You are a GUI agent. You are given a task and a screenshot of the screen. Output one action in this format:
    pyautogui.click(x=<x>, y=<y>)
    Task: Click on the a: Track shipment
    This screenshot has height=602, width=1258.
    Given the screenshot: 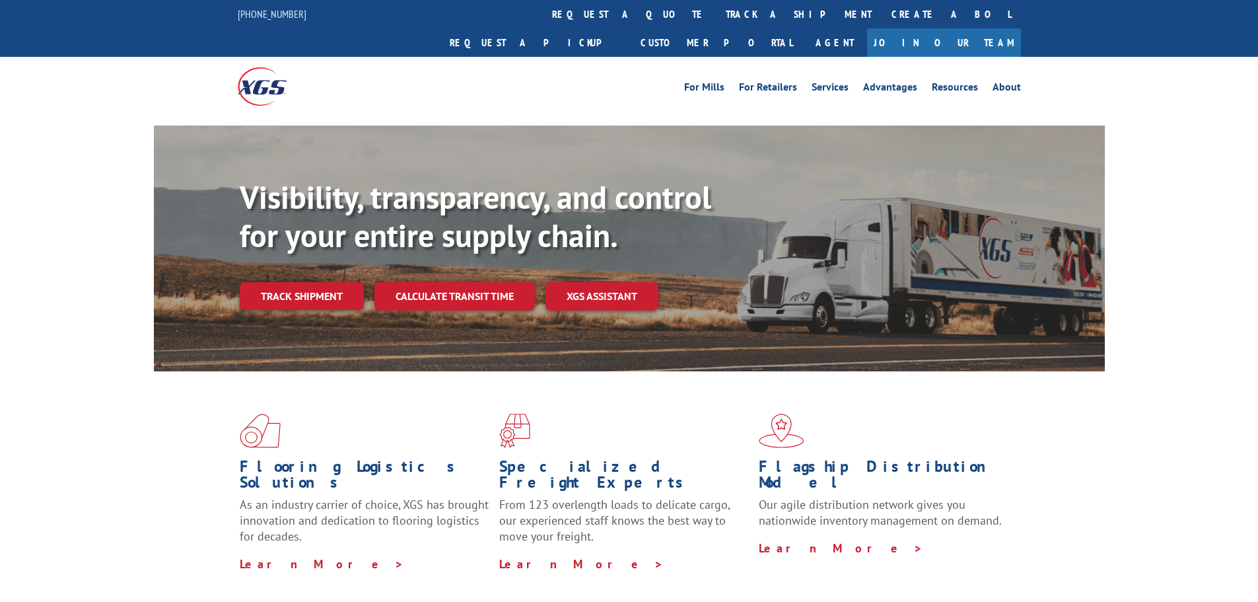 What is the action you would take?
    pyautogui.click(x=302, y=296)
    